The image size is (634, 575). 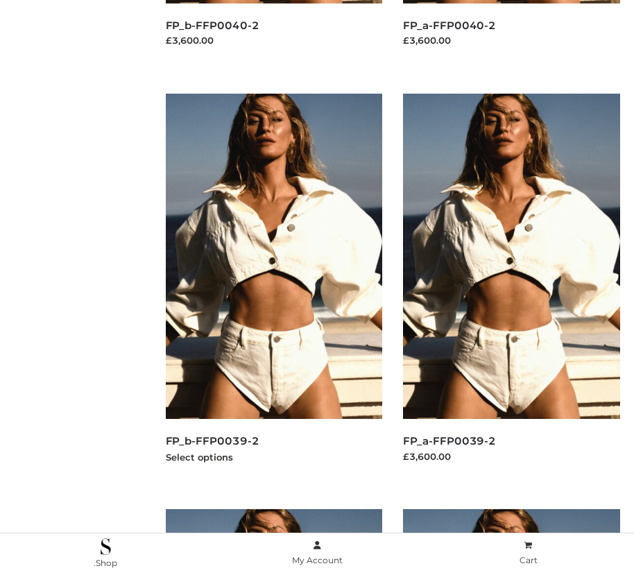 I want to click on a: FP_a-FFP0040-2, so click(x=449, y=25).